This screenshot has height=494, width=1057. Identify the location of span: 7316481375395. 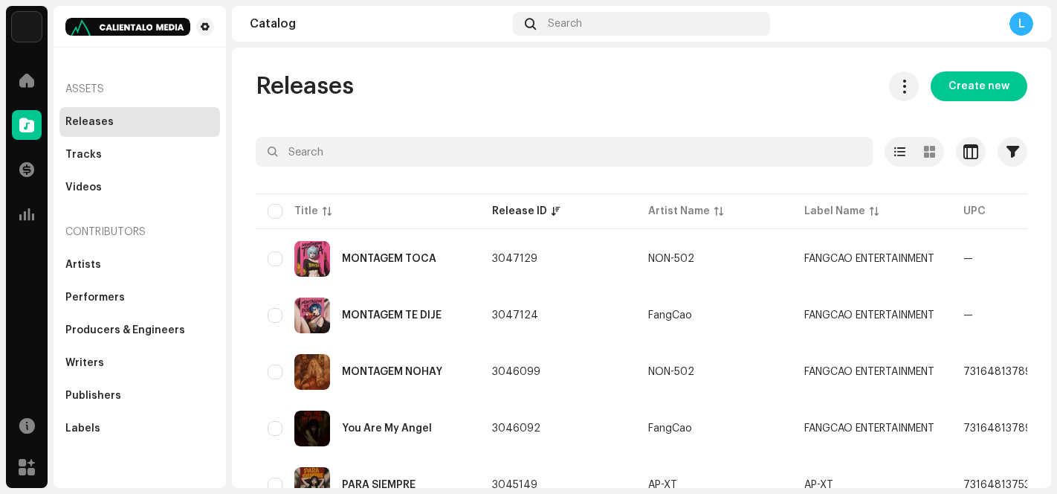
(1003, 485).